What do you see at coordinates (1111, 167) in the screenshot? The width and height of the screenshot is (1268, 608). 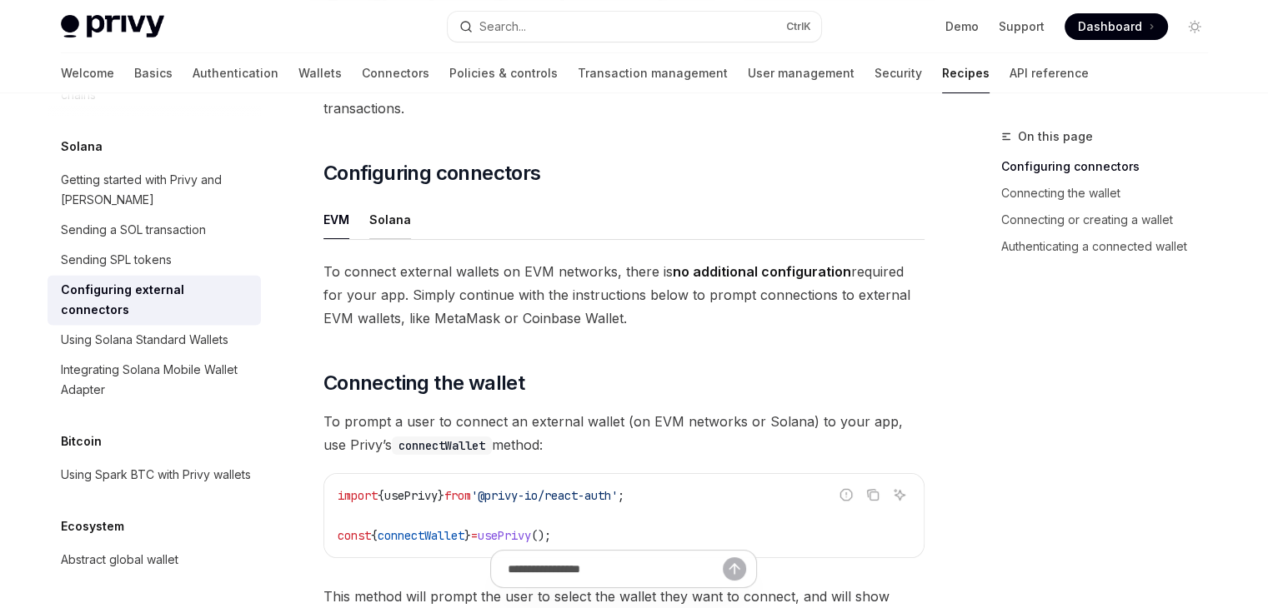 I see `a: Configuring connectors` at bounding box center [1111, 167].